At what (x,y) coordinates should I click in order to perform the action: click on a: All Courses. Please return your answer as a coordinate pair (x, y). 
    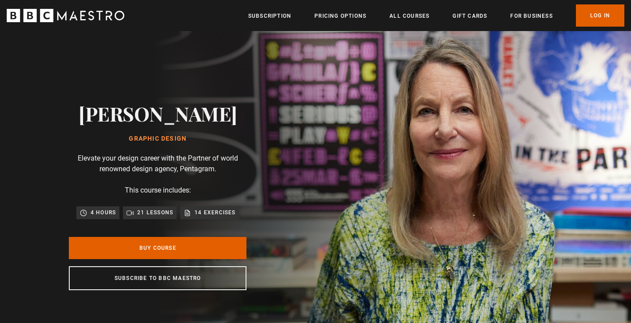
    Looking at the image, I should click on (410, 16).